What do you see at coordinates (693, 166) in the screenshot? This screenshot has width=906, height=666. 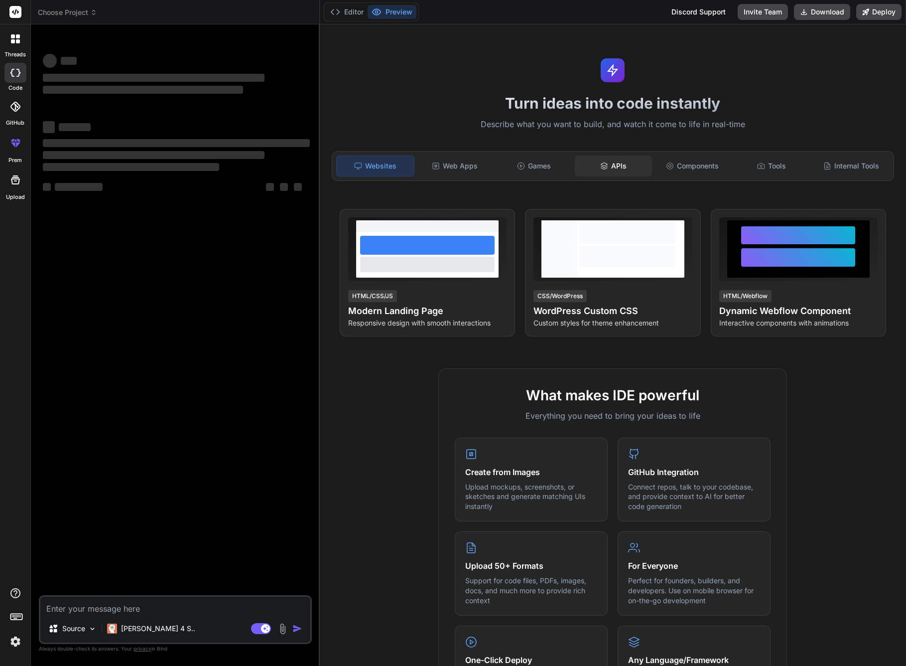 I see `div: Components` at bounding box center [693, 166].